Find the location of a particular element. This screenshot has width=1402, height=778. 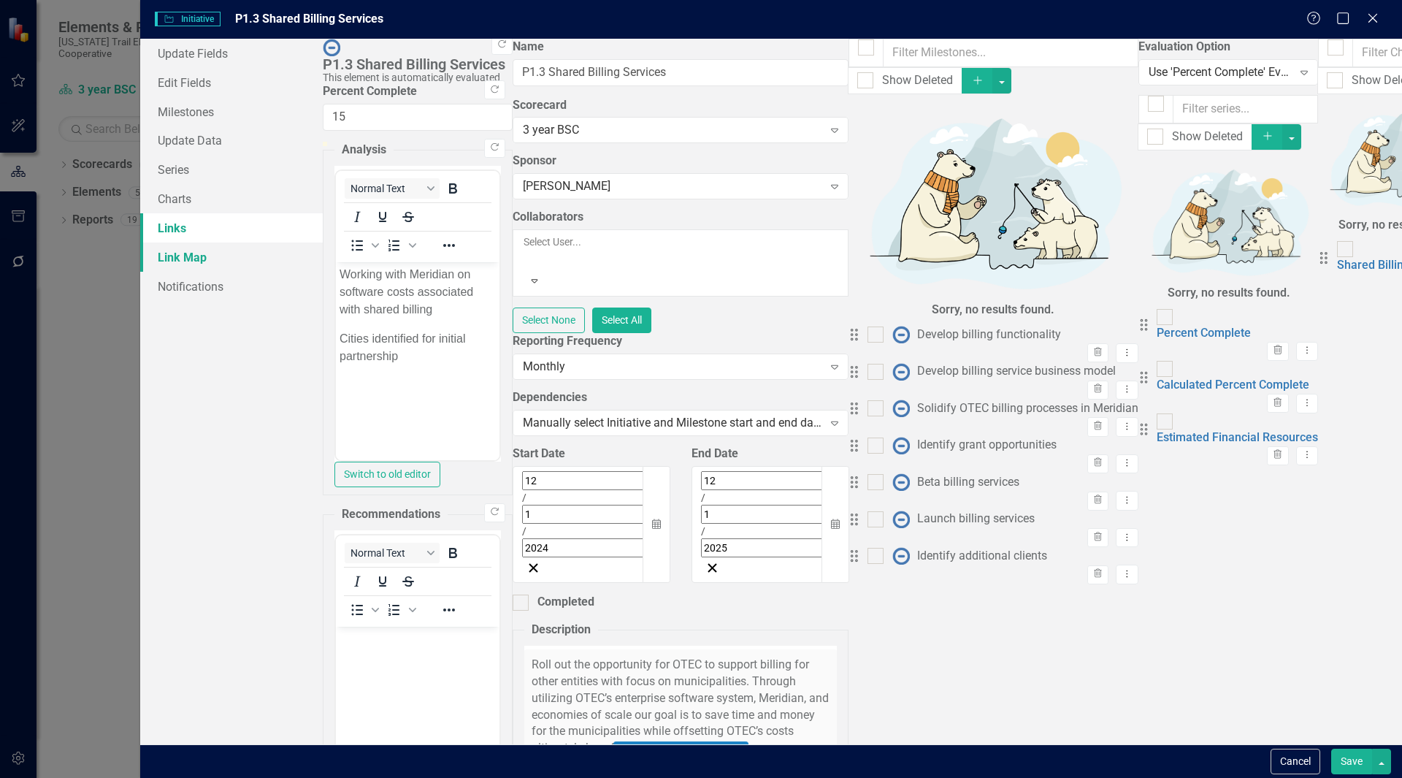

div: P1.3 Shared Billing Services is located at coordinates (414, 64).